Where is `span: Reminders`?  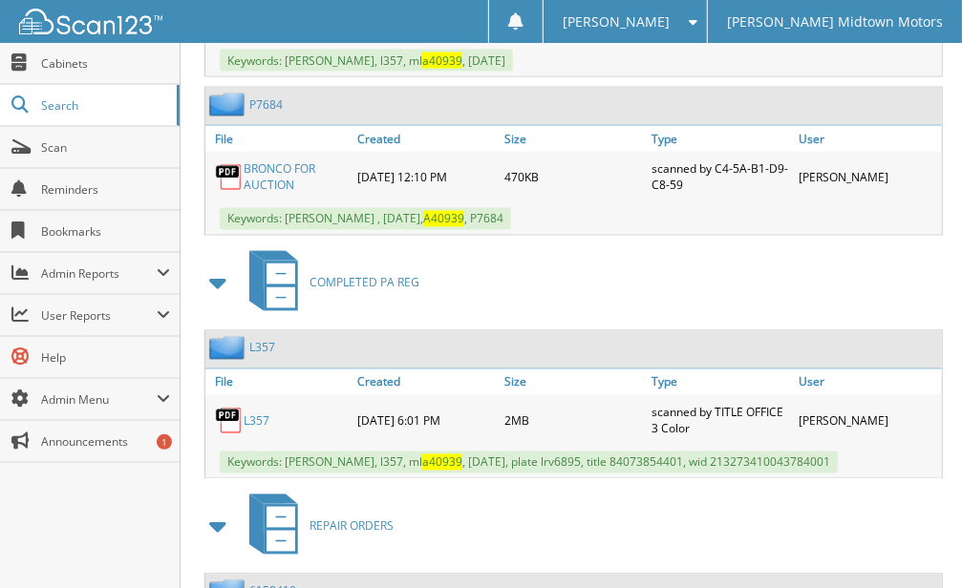 span: Reminders is located at coordinates (105, 189).